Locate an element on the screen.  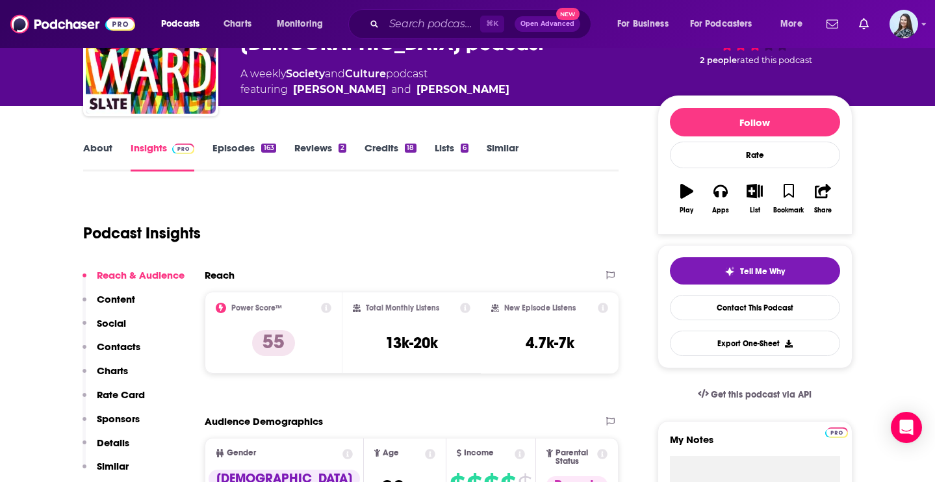
h3: 13k-20k is located at coordinates (411, 343).